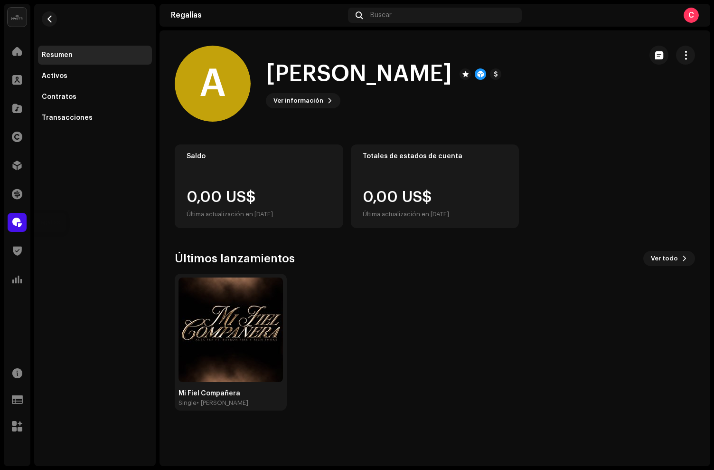 This screenshot has width=714, height=470. I want to click on div: Totales de estados de cuenta, so click(435, 156).